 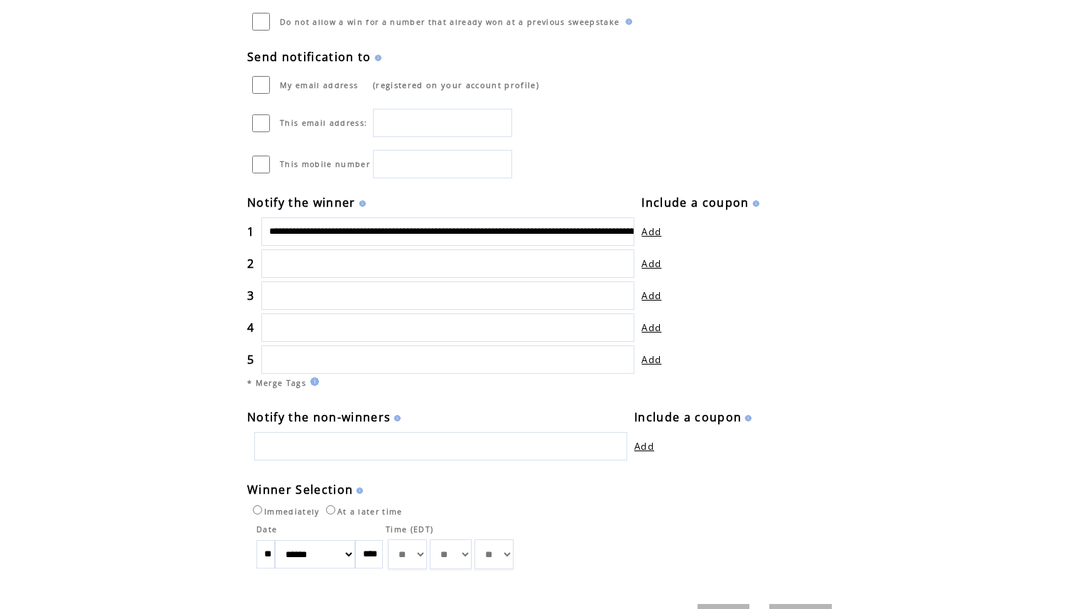 What do you see at coordinates (251, 359) in the screenshot?
I see `span: 5` at bounding box center [251, 359].